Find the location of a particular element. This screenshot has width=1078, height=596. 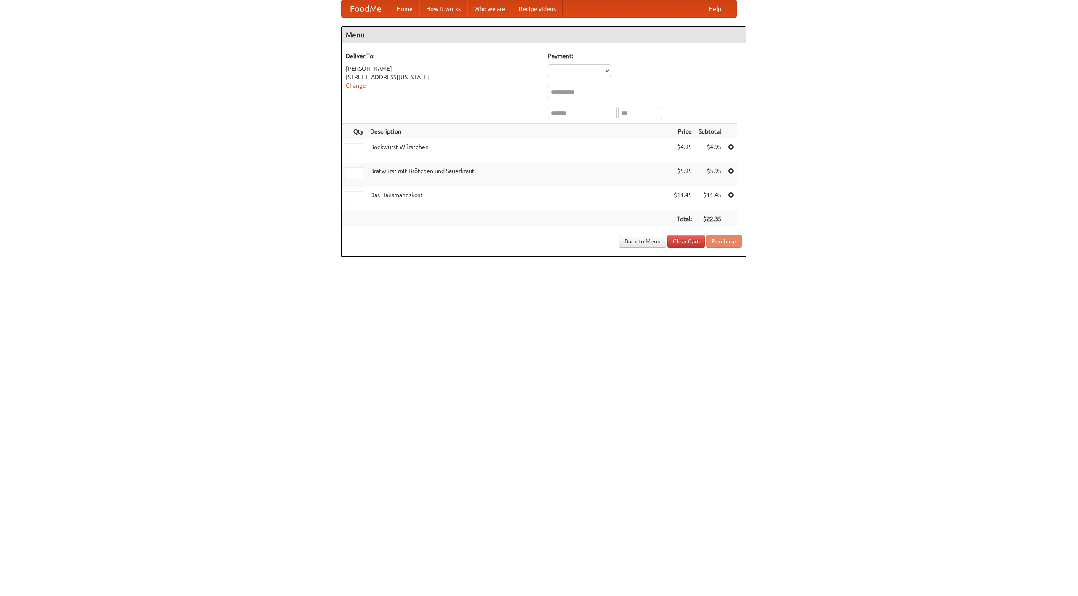

th: Subtotal is located at coordinates (710, 131).